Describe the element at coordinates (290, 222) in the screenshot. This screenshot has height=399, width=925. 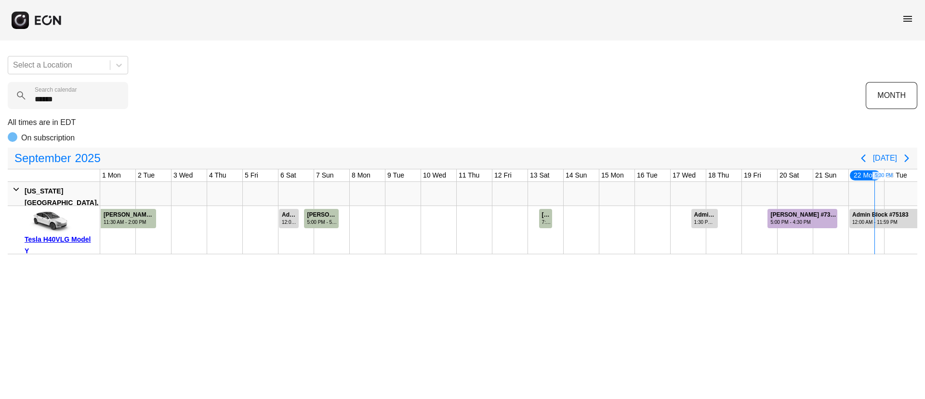
I see `div: 12:00 AM - 2:00 PM` at that location.